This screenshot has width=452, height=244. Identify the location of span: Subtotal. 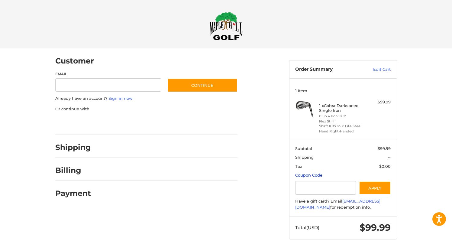
(303, 148).